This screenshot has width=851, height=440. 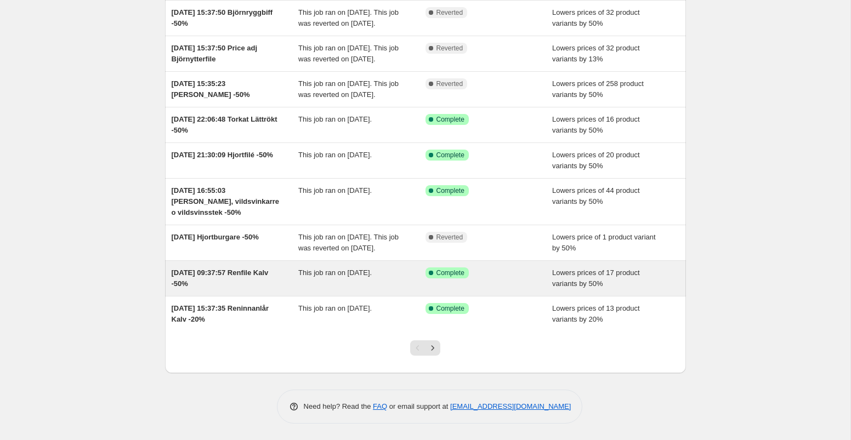 I want to click on span: Lowers prices of 32 product variants by 13%, so click(x=596, y=53).